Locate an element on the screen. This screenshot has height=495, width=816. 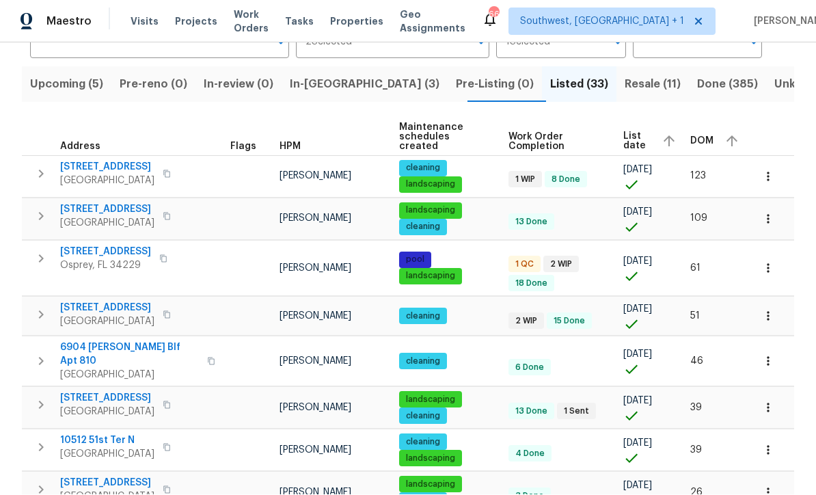
span: 1 QC is located at coordinates (524, 264).